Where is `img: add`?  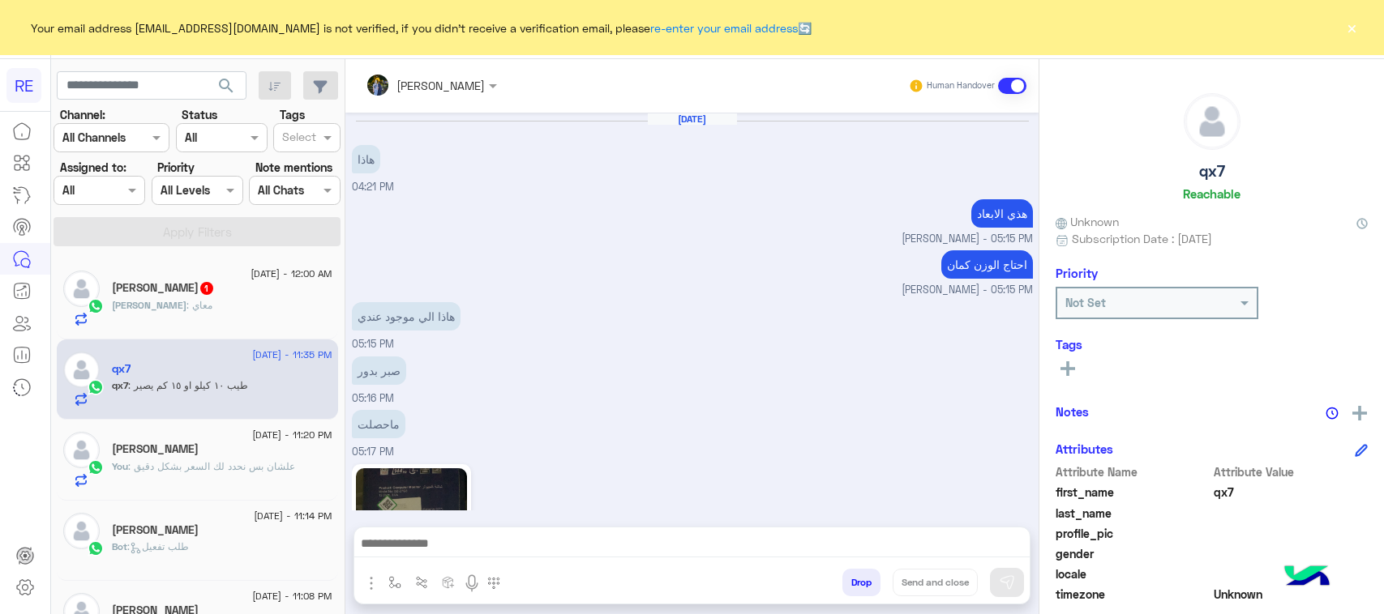
img: add is located at coordinates (1359, 413).